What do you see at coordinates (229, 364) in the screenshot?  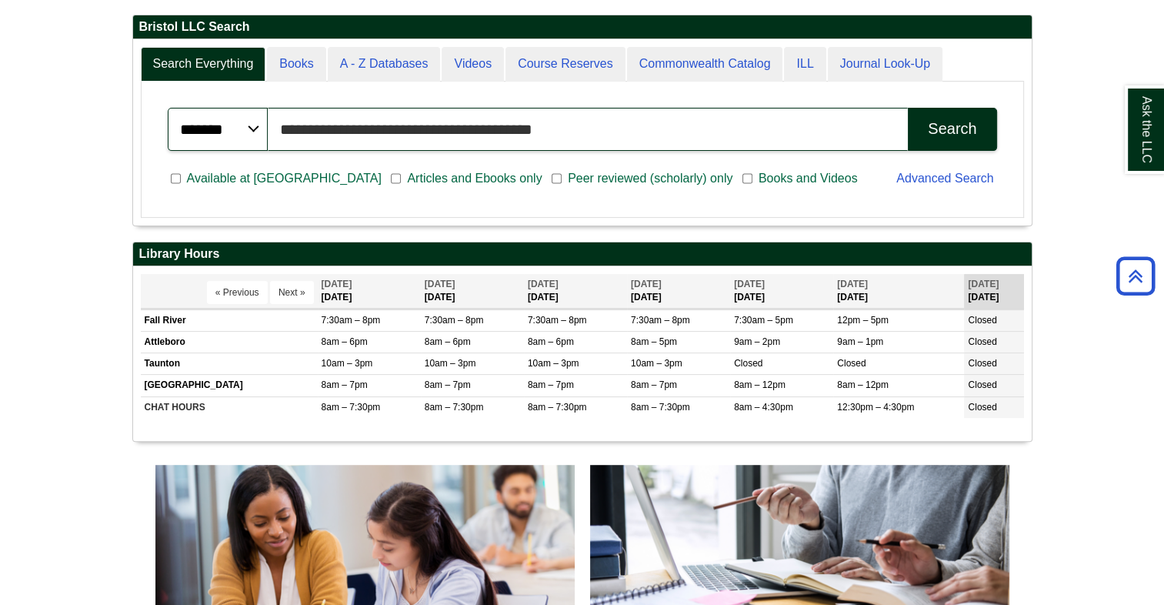 I see `td: Taunton` at bounding box center [229, 364].